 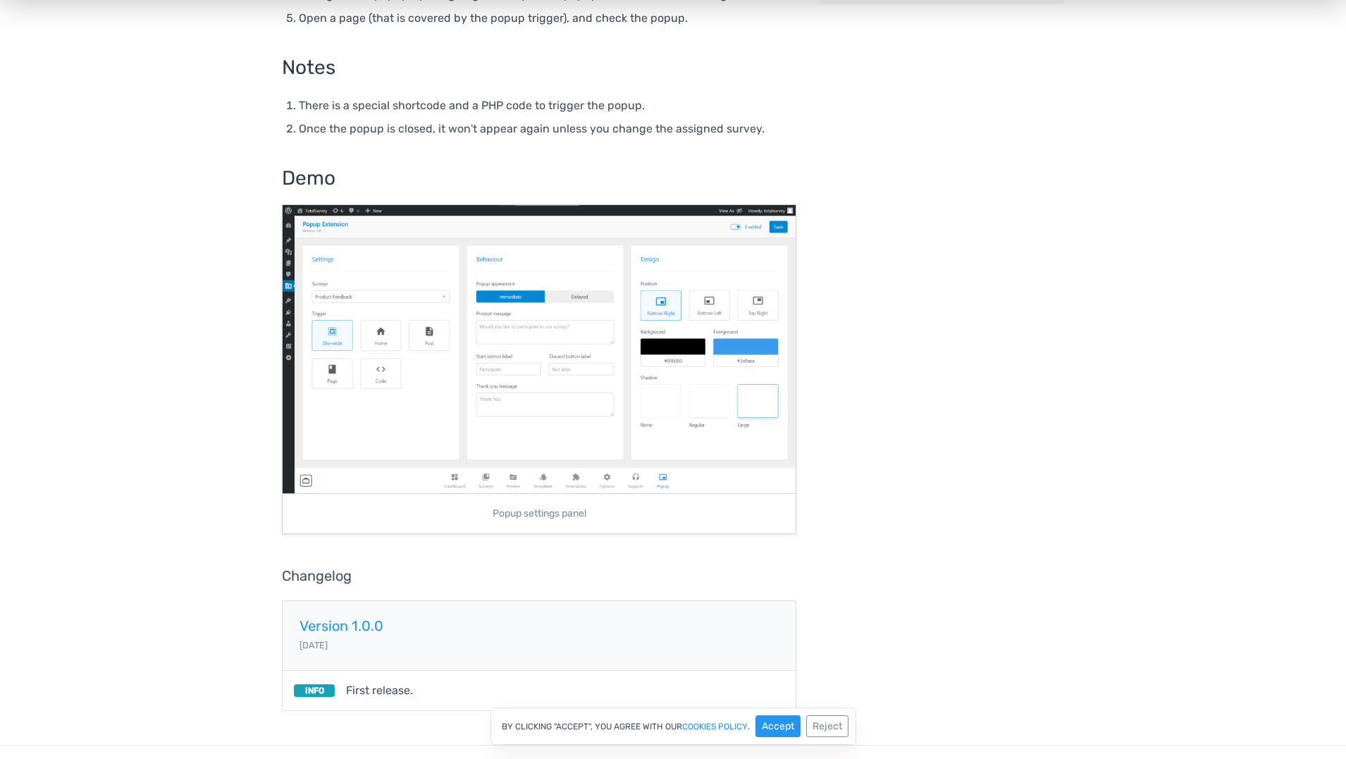 What do you see at coordinates (314, 690) in the screenshot?
I see `small: INFO` at bounding box center [314, 690].